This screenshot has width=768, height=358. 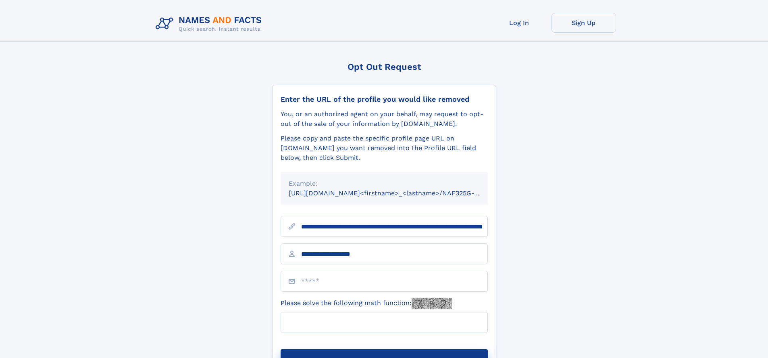 What do you see at coordinates (384, 119) in the screenshot?
I see `div: You, or an authorized agent on your behalf, may request to opt-out of the sale of your informatio...` at bounding box center [384, 119].